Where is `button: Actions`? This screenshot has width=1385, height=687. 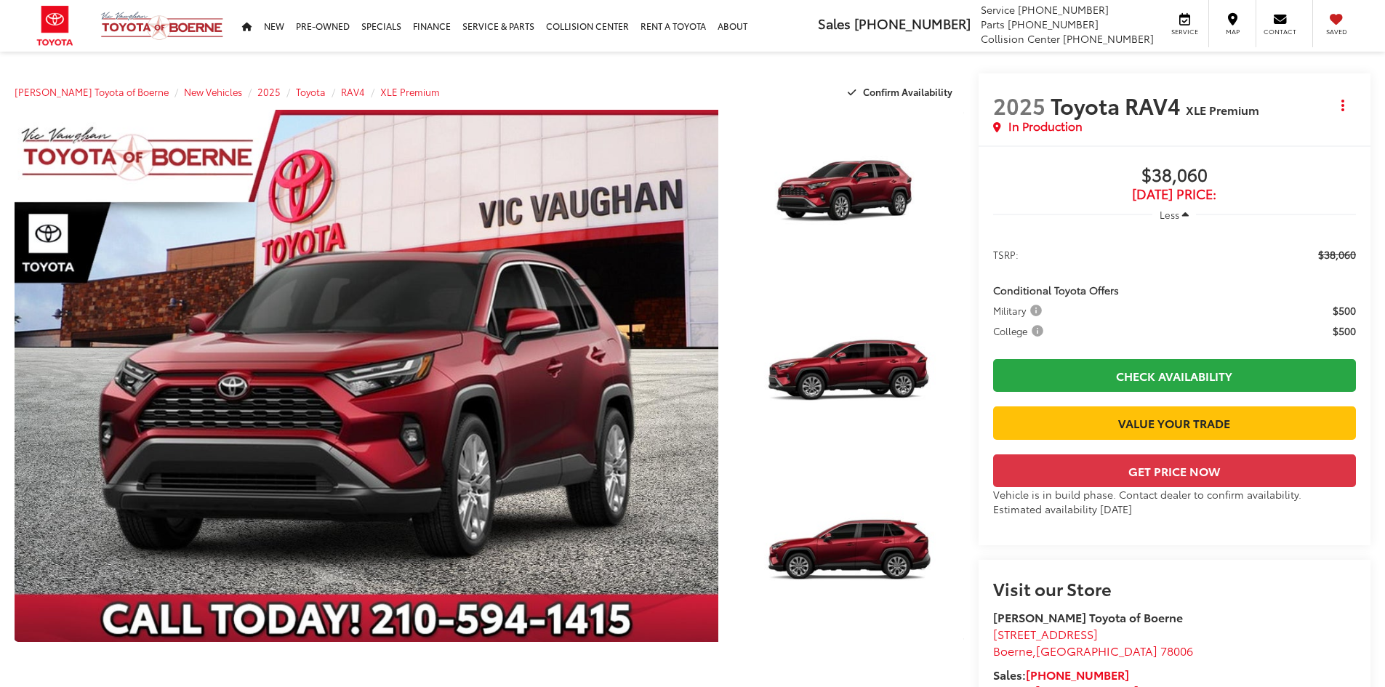
button: Actions is located at coordinates (1342, 105).